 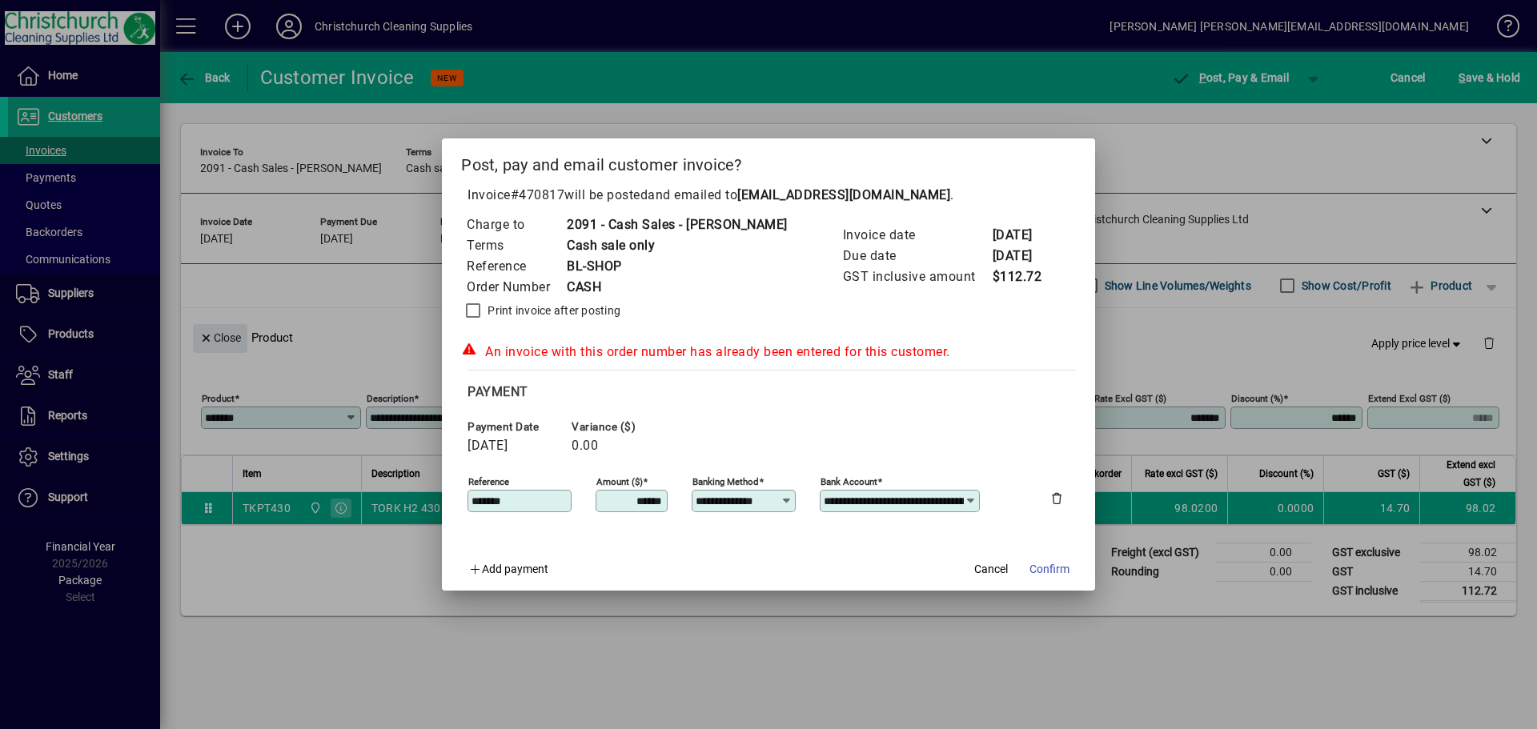 What do you see at coordinates (676, 266) in the screenshot?
I see `td: BL-SHOP` at bounding box center [676, 266].